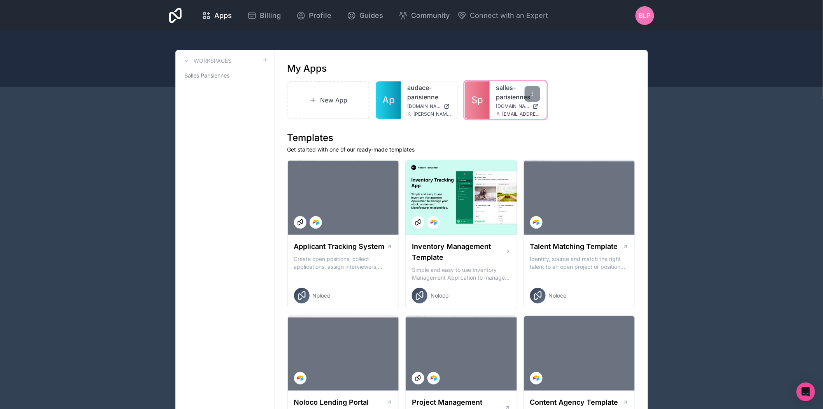 The image size is (823, 409). I want to click on a: Profile, so click(314, 16).